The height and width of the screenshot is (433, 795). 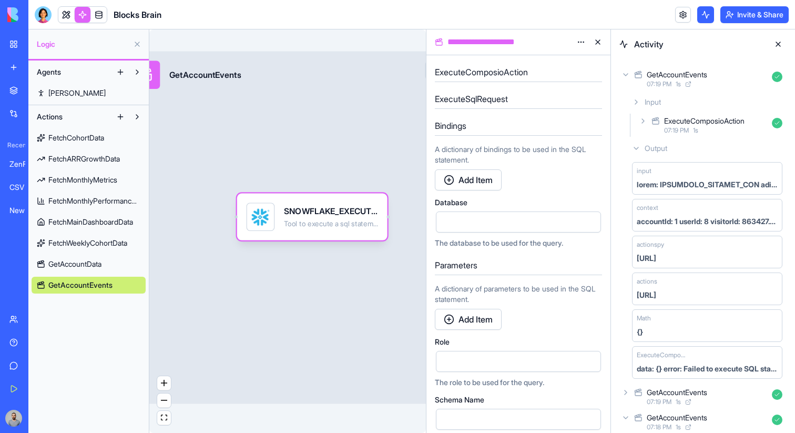 I want to click on span: Blocks Brain, so click(x=137, y=15).